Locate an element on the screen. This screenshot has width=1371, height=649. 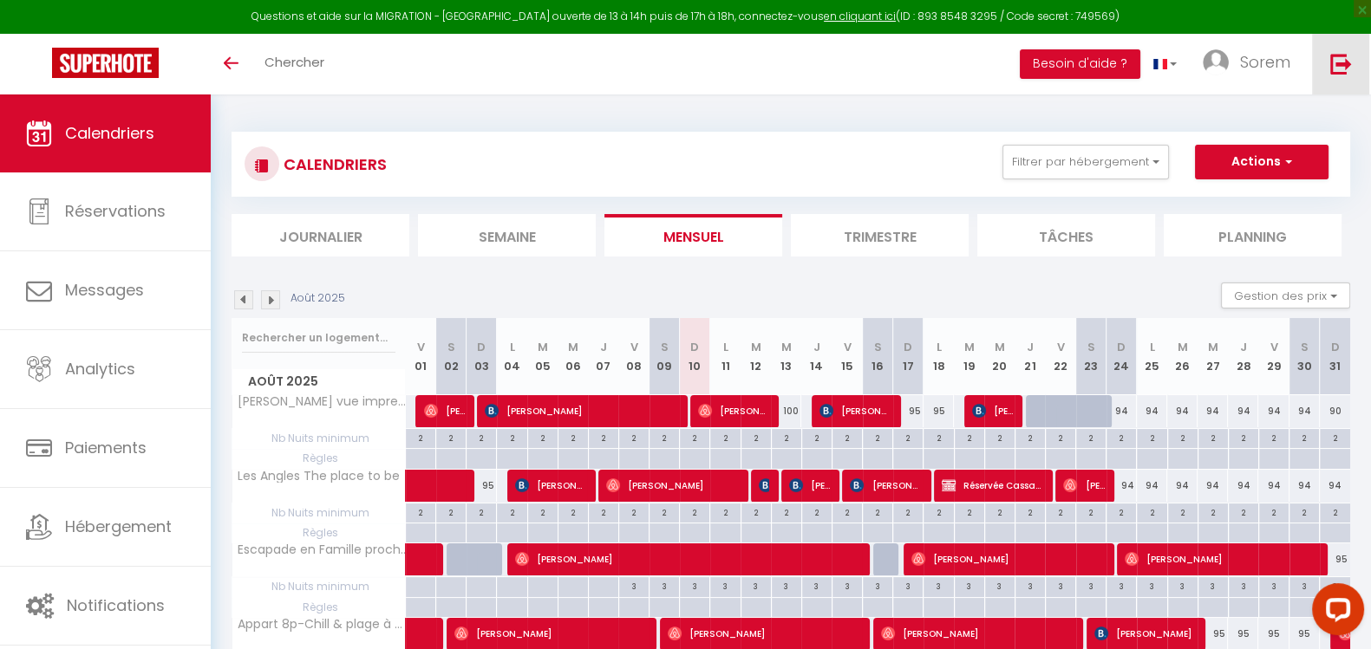
th: 07 is located at coordinates (603, 356).